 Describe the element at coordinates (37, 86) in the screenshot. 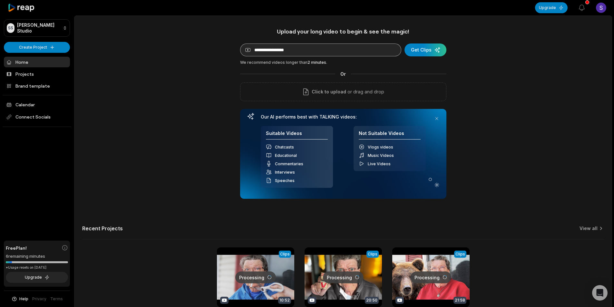

I see `a: Brand template` at that location.